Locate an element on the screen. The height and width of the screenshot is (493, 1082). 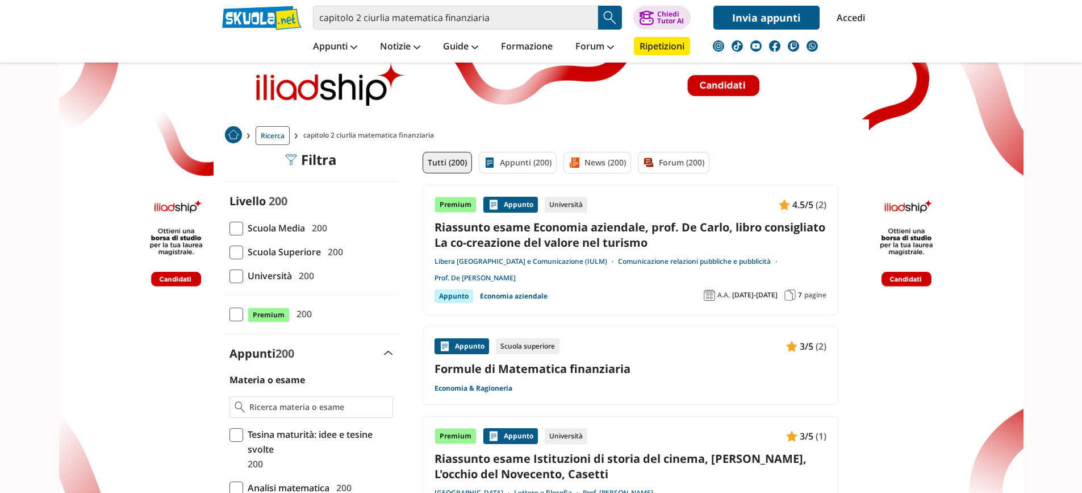
a: Appunti is located at coordinates (335, 47).